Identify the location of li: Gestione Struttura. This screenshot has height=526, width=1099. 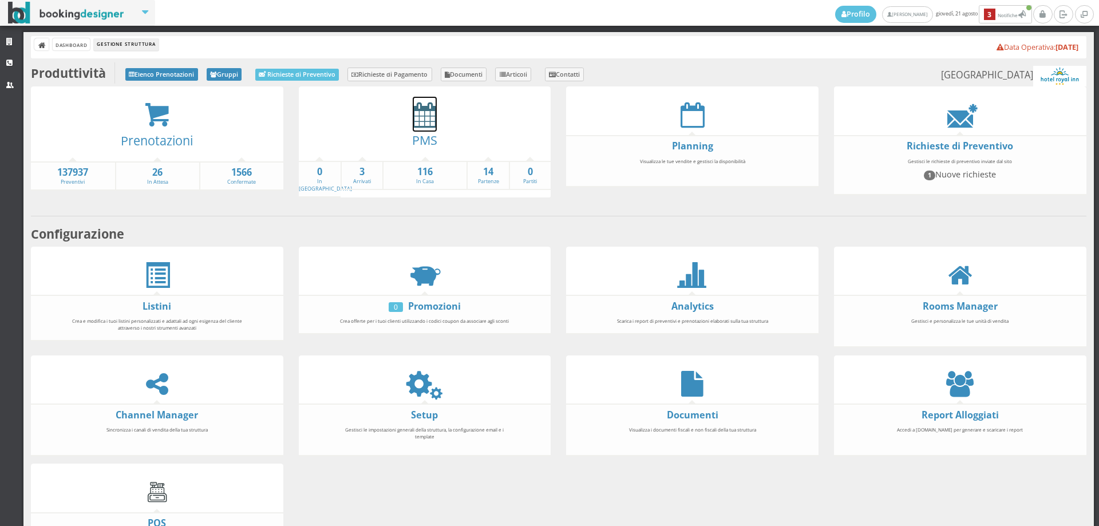
(126, 45).